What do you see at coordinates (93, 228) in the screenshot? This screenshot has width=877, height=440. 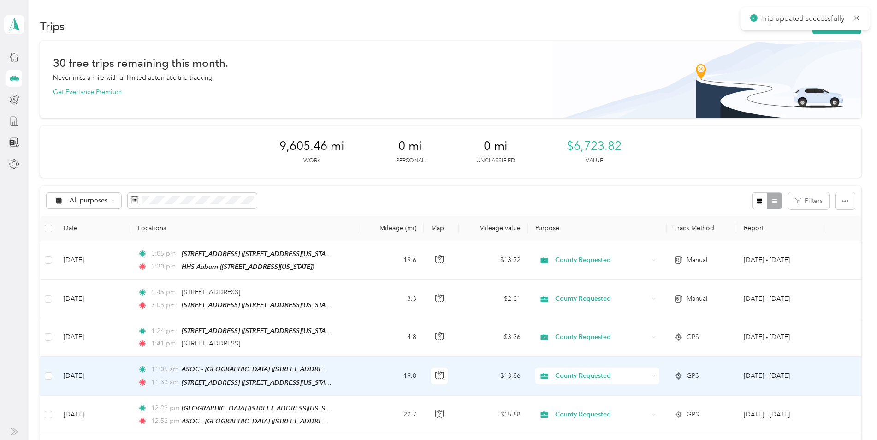 I see `th: Date` at bounding box center [93, 228].